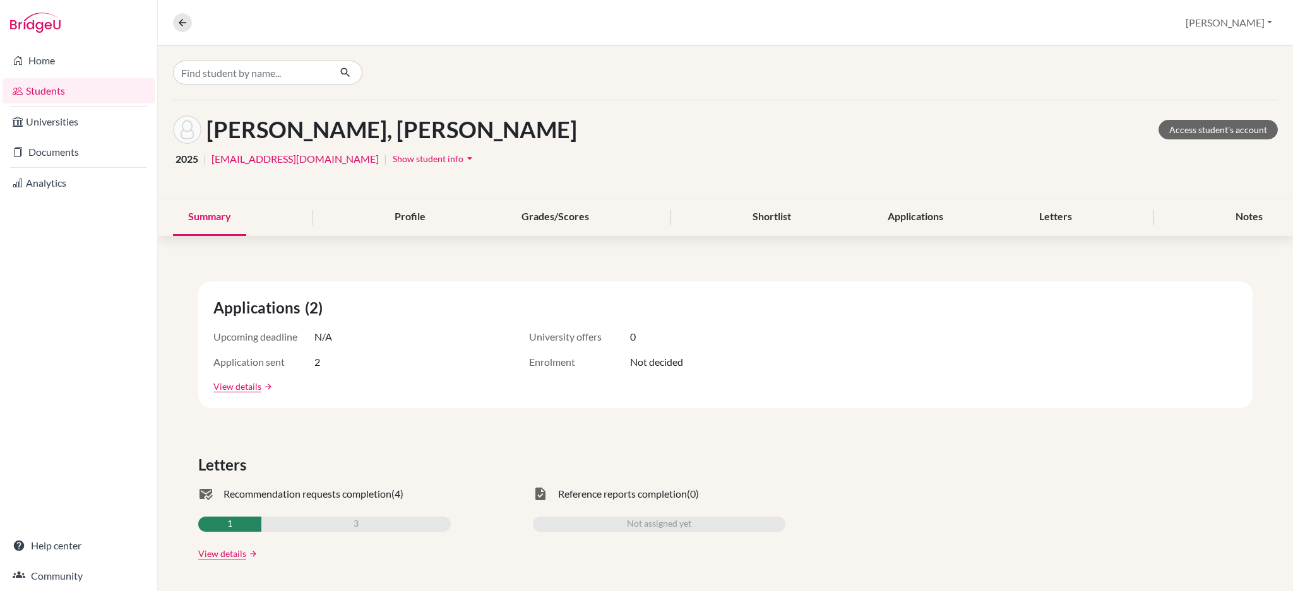 The image size is (1293, 591). I want to click on div: Letters, so click(1055, 217).